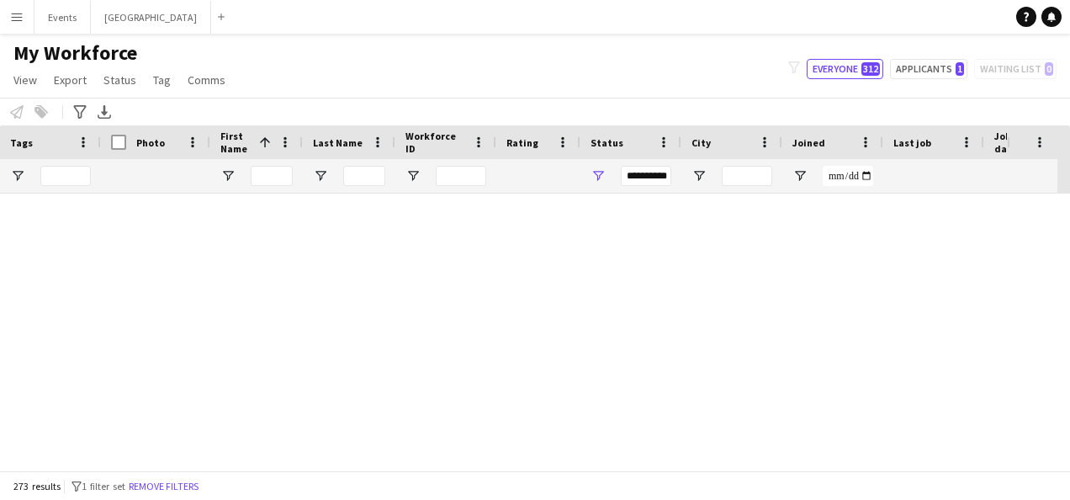  I want to click on app-action-btn: Export XLSX, so click(104, 112).